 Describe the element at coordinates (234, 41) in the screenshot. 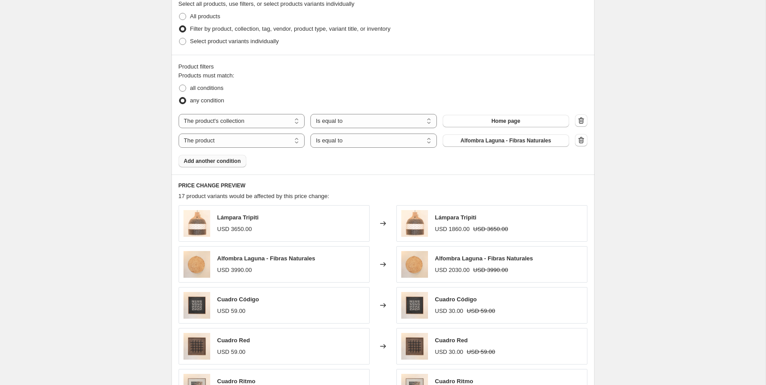

I see `span: Select product variants individually` at that location.